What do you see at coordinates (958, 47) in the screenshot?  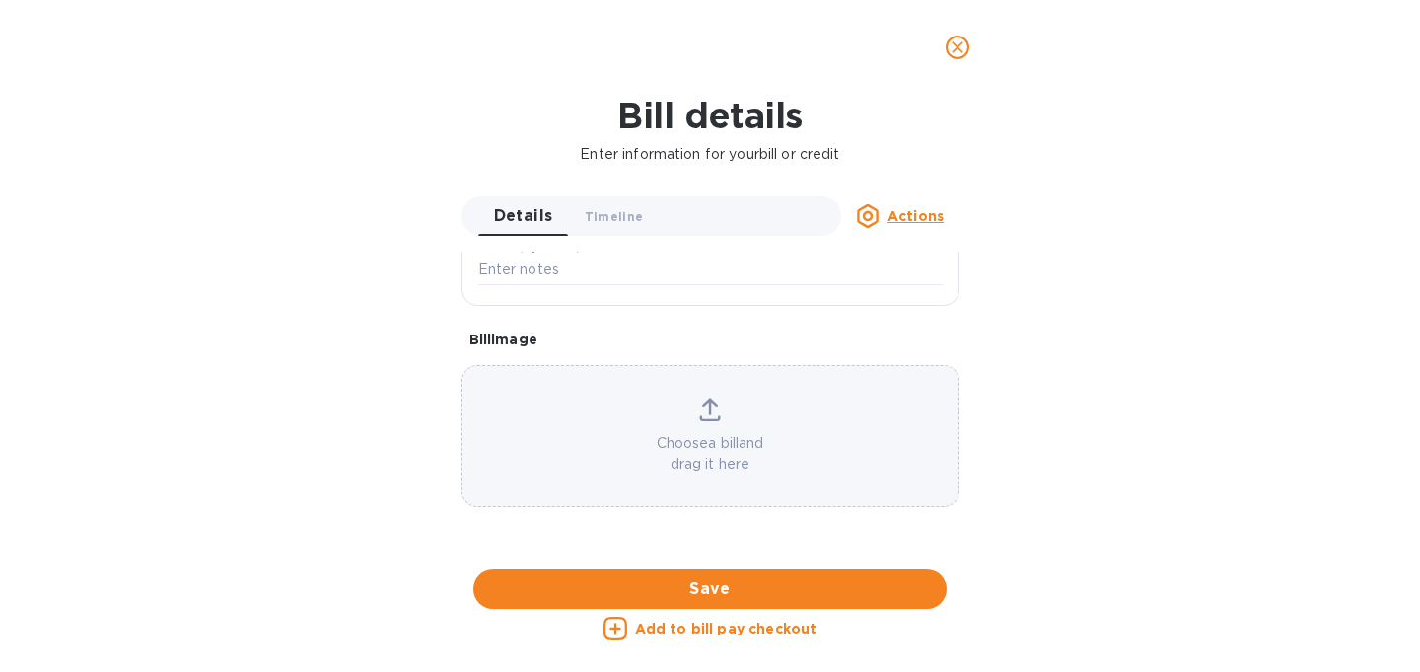 I see `button: close` at bounding box center [958, 47].